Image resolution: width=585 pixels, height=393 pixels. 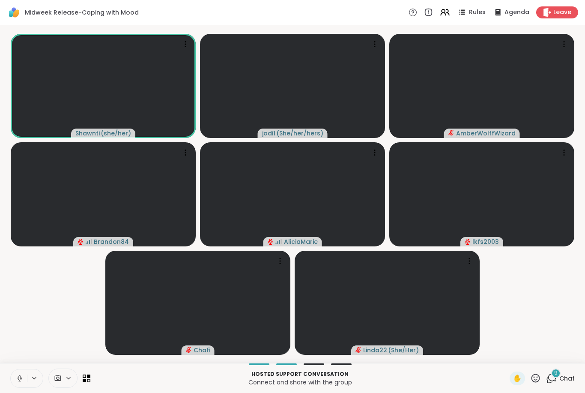 What do you see at coordinates (268, 133) in the screenshot?
I see `span: jodi1` at bounding box center [268, 133].